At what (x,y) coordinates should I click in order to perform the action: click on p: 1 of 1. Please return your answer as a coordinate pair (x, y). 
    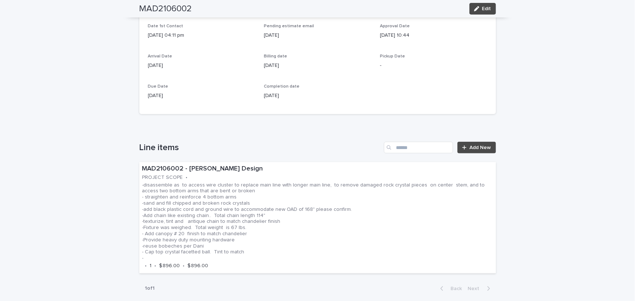
    Looking at the image, I should click on (150, 289).